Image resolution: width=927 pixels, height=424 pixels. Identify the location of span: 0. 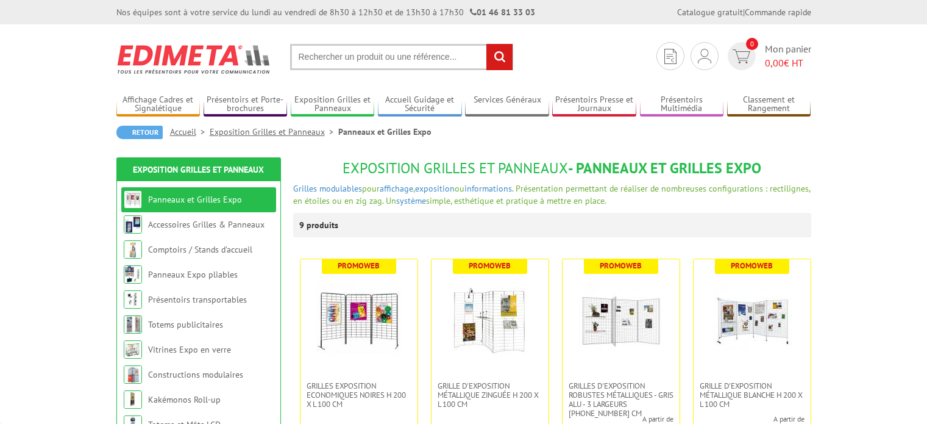
(752, 44).